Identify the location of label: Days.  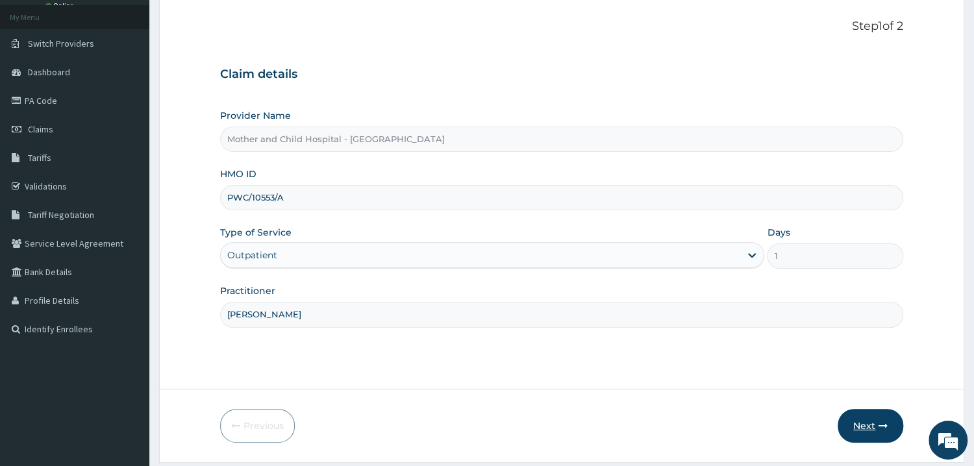
(778, 232).